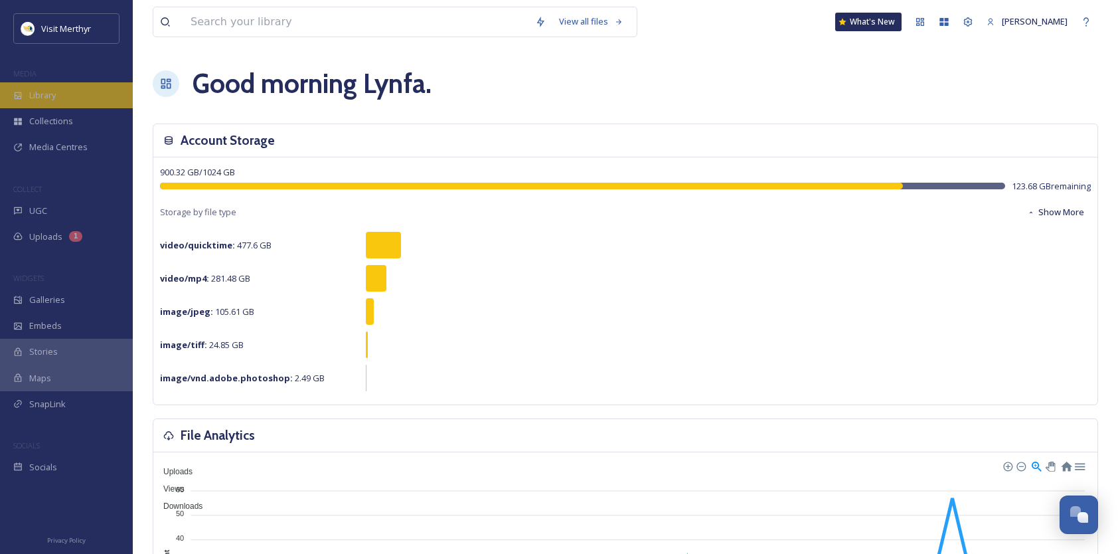  I want to click on span: COLLECT, so click(27, 189).